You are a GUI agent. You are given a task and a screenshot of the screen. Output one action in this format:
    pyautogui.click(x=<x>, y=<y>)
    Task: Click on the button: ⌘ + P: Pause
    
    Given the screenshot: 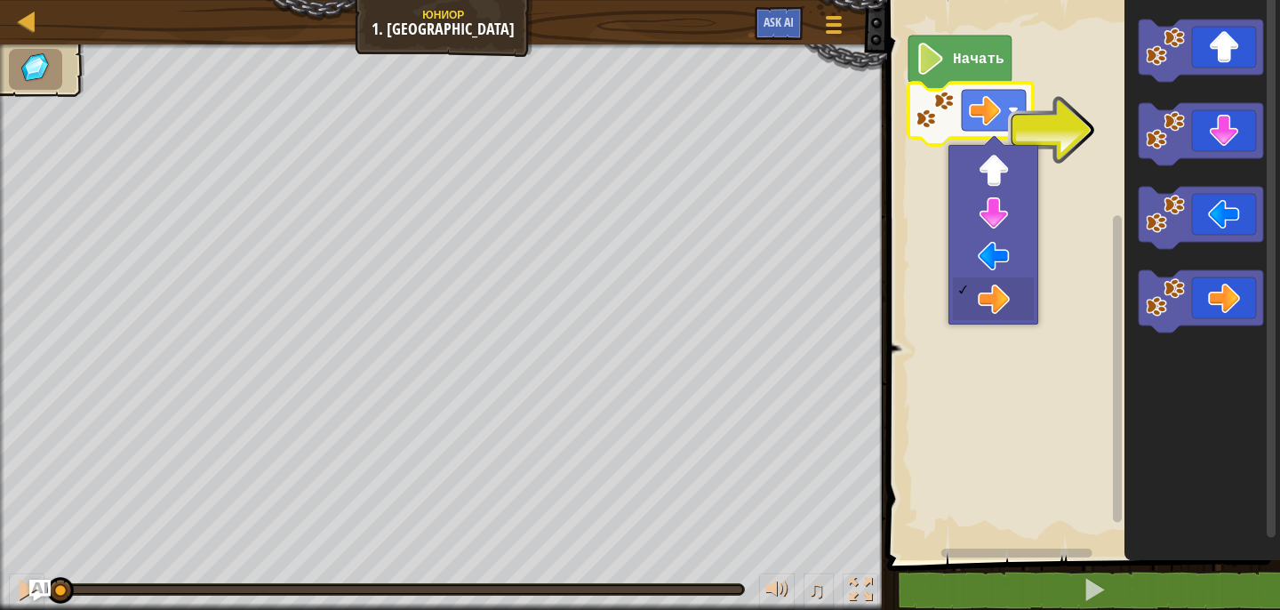 What is the action you would take?
    pyautogui.click(x=27, y=591)
    